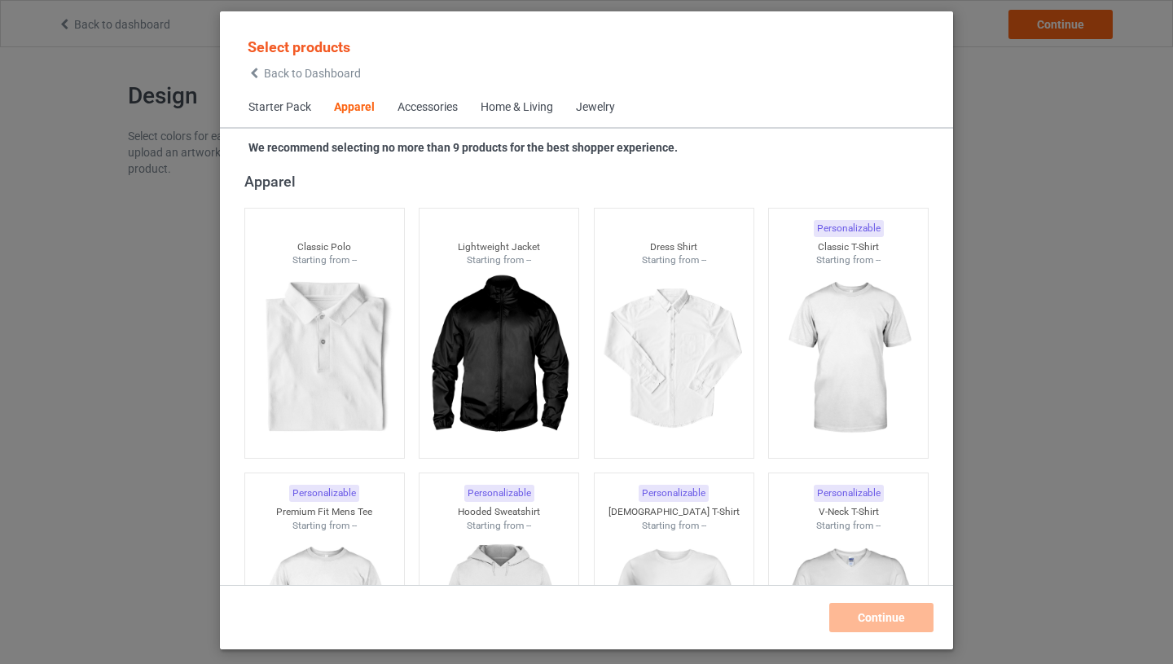  I want to click on div: Classic Polo, so click(324, 247).